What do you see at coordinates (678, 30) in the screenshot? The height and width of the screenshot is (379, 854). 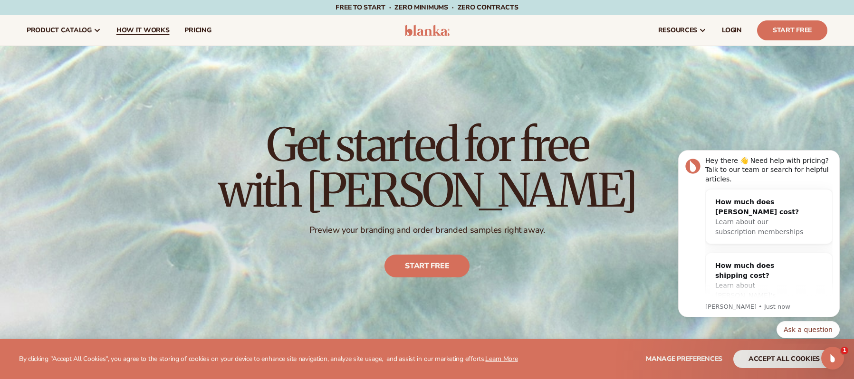 I see `span: resources` at bounding box center [678, 30].